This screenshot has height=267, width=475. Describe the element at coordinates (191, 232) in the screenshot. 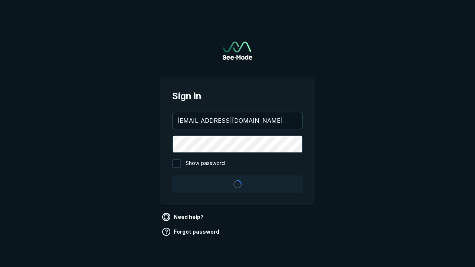

I see `a: Forgot password` at that location.